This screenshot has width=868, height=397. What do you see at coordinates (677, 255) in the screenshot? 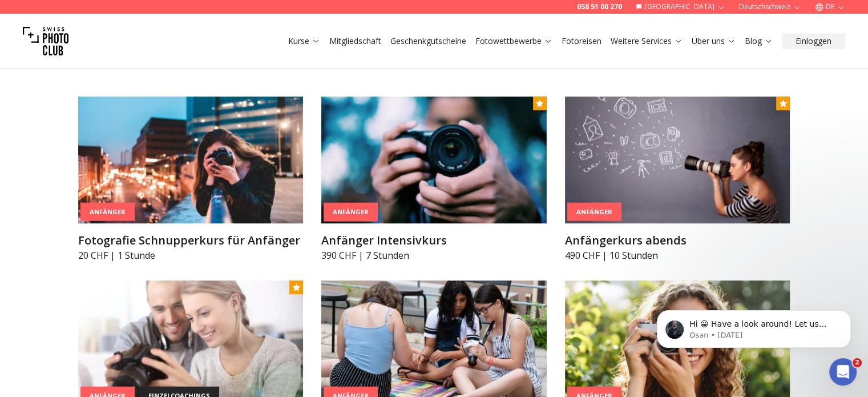
I see `p: 490 CHF | 10 Stunden` at bounding box center [677, 255].